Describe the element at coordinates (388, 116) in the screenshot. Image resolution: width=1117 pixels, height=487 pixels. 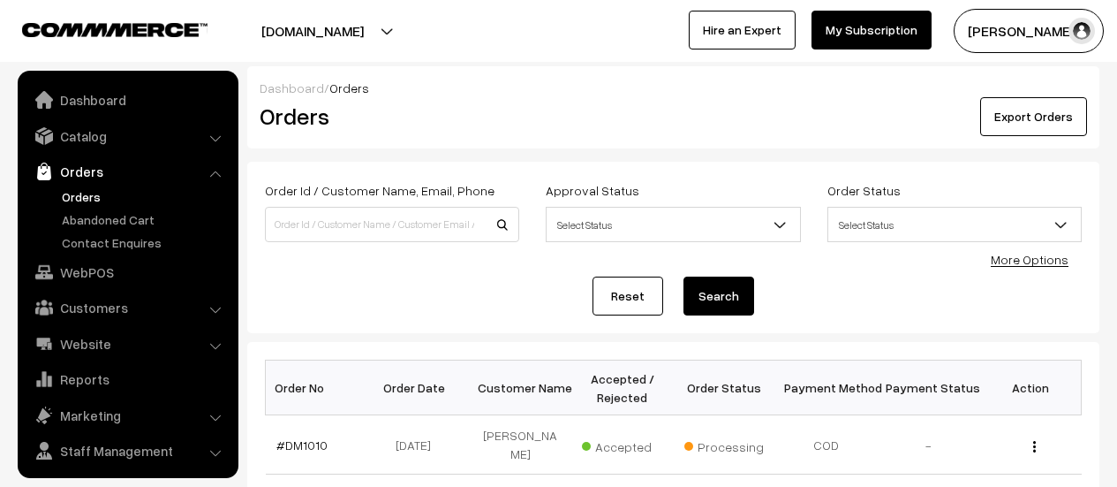
I see `h2: Orders` at that location.